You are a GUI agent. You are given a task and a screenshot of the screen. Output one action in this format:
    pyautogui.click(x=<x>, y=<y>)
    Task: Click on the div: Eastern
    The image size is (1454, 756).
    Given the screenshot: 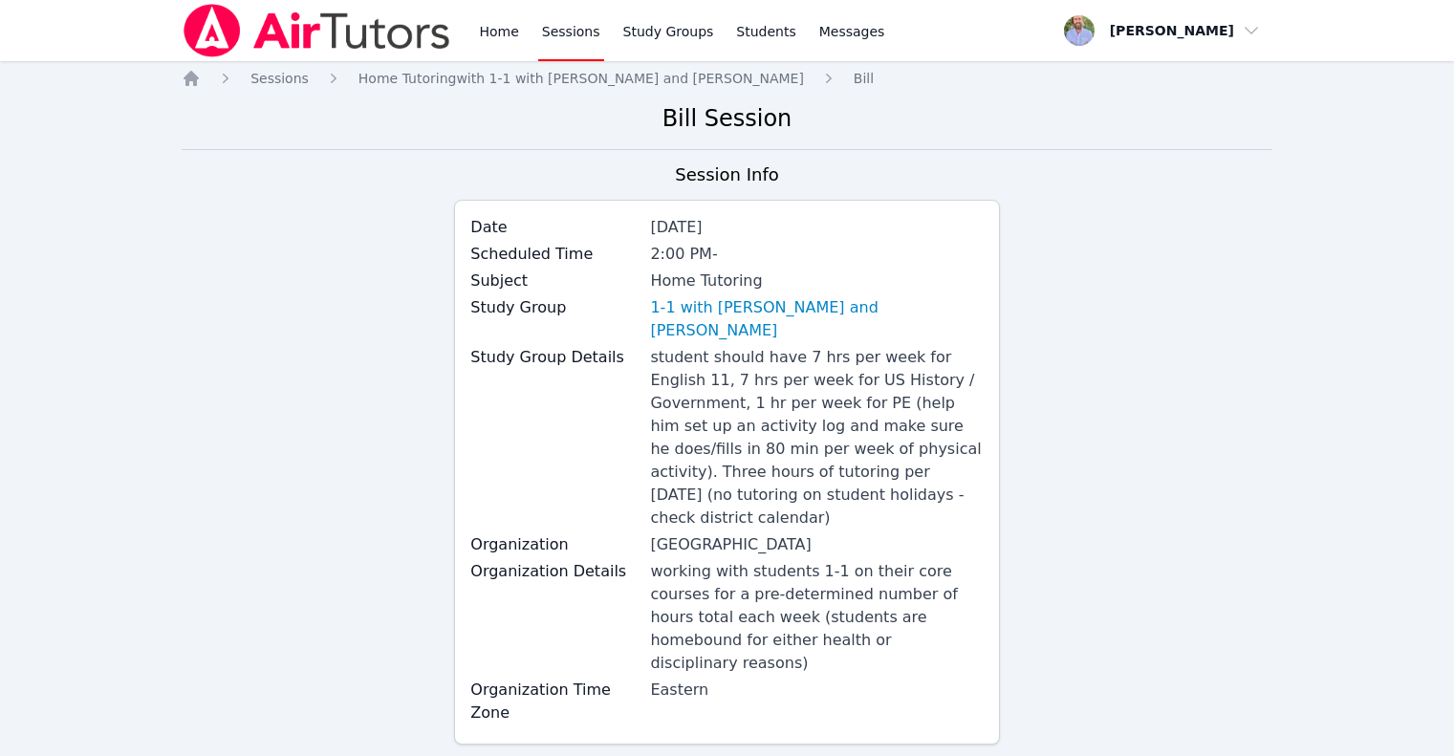 What is the action you would take?
    pyautogui.click(x=817, y=690)
    